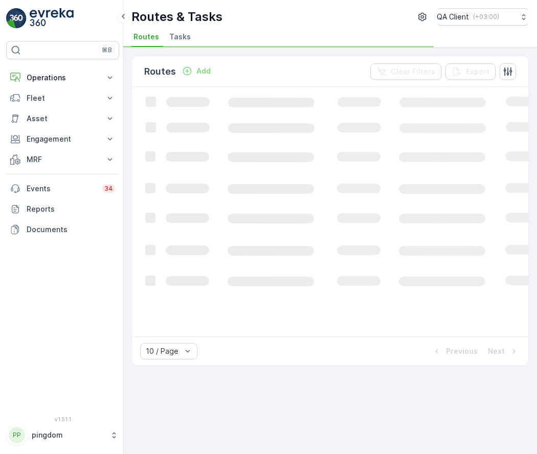 The width and height of the screenshot is (537, 454). What do you see at coordinates (62, 160) in the screenshot?
I see `button: MRF` at bounding box center [62, 160].